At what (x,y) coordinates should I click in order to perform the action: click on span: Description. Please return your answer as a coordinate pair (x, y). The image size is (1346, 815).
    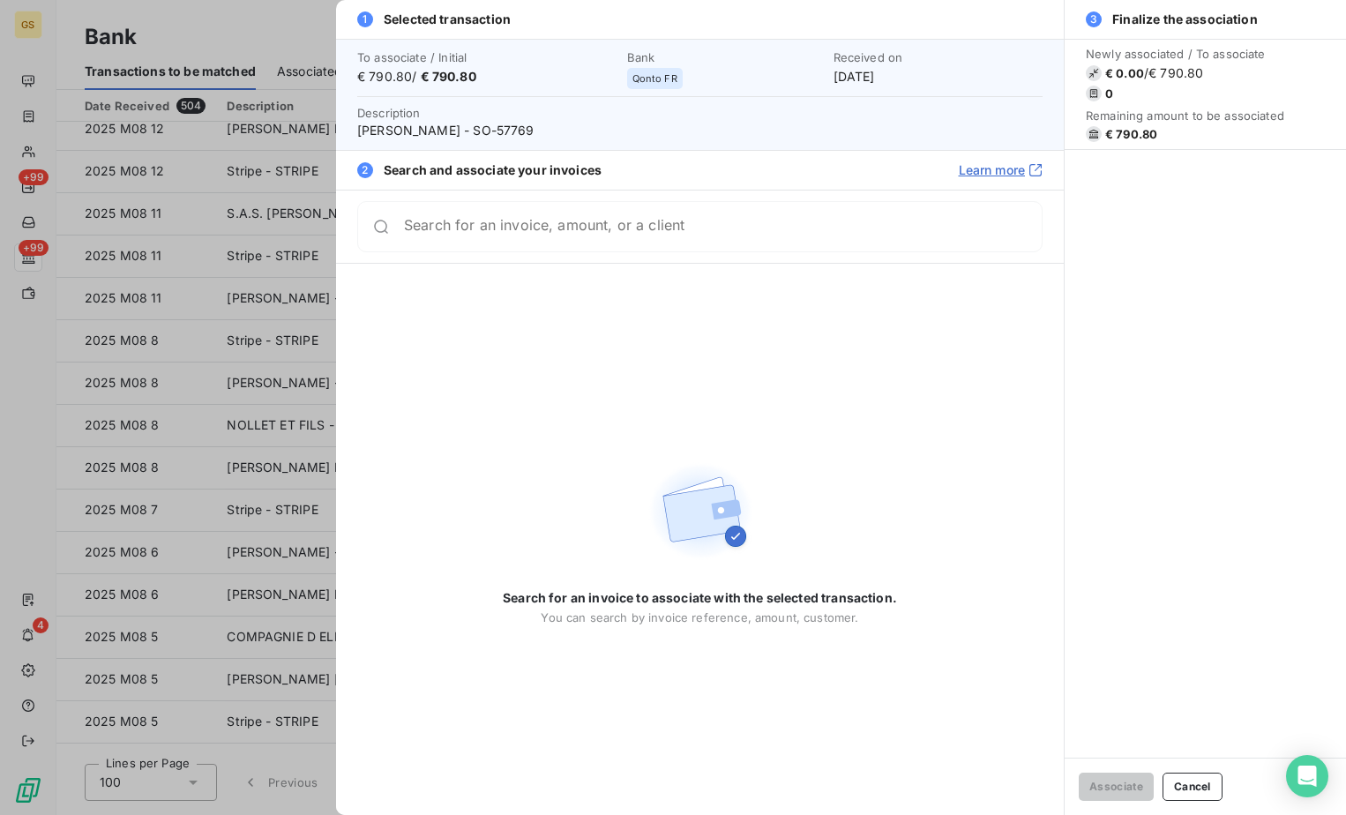
    Looking at the image, I should click on (389, 113).